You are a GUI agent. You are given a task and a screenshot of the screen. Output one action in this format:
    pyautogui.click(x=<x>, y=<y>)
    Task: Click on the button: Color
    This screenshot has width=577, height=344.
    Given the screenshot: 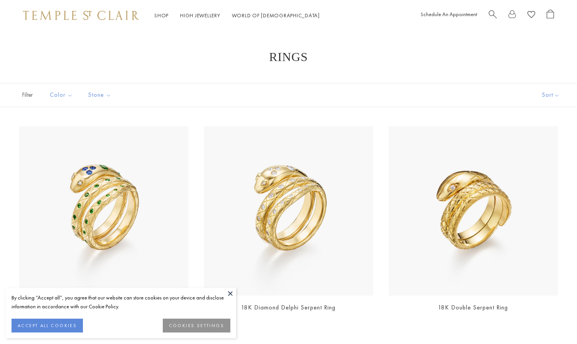 What is the action you would take?
    pyautogui.click(x=61, y=95)
    